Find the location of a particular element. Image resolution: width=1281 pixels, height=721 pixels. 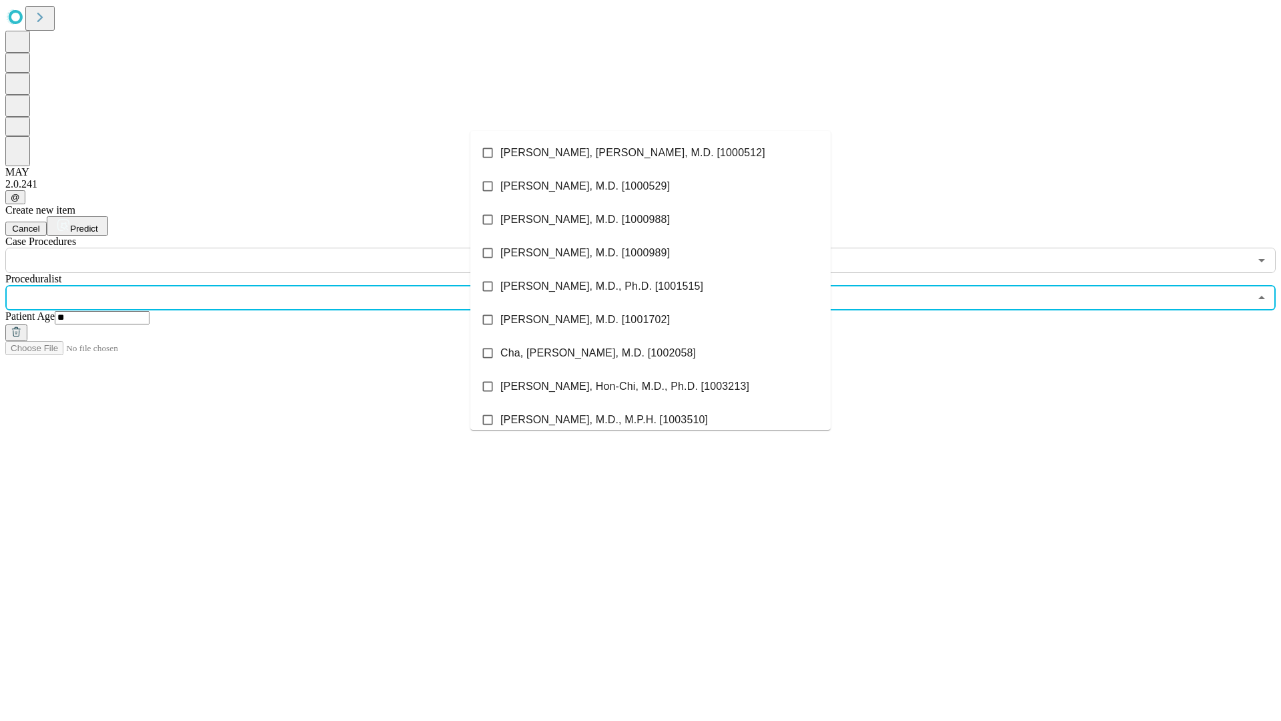

span: Scheduled Procedure is located at coordinates (41, 241).